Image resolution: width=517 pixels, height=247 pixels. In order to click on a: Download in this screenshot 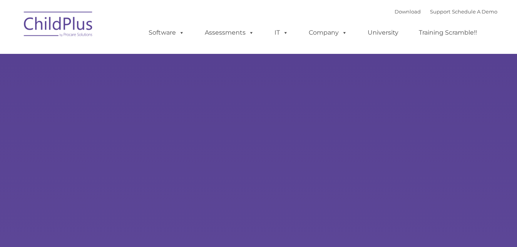, I will do `click(408, 12)`.